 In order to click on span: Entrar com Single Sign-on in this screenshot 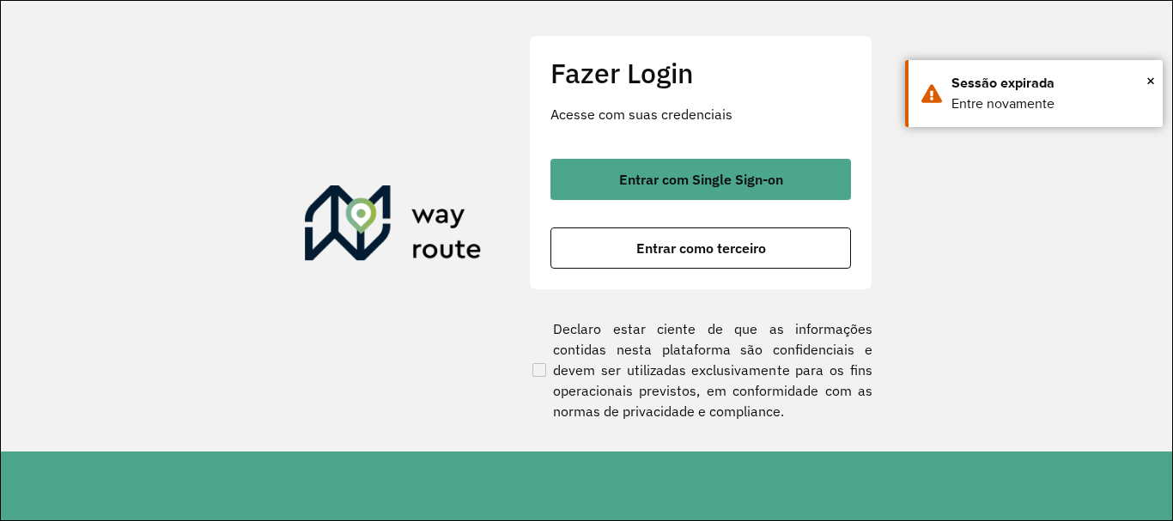, I will do `click(701, 179)`.